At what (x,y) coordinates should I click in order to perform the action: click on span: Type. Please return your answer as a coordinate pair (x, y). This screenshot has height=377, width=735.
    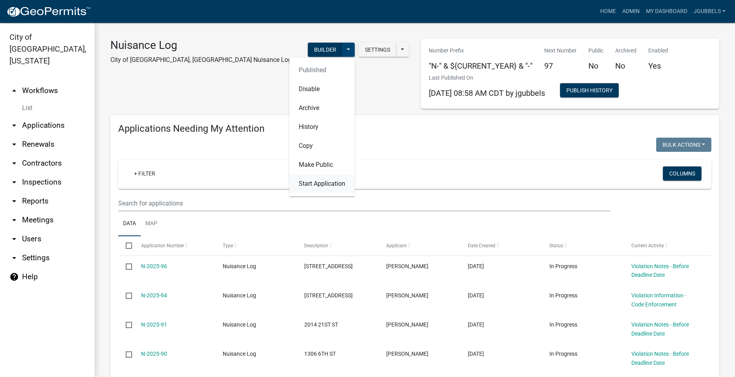
    Looking at the image, I should click on (228, 245).